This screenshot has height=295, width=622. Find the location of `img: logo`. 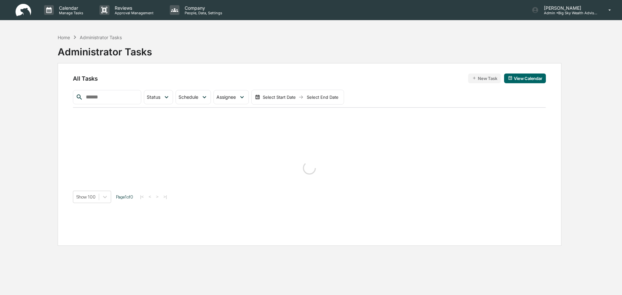

img: logo is located at coordinates (23, 10).